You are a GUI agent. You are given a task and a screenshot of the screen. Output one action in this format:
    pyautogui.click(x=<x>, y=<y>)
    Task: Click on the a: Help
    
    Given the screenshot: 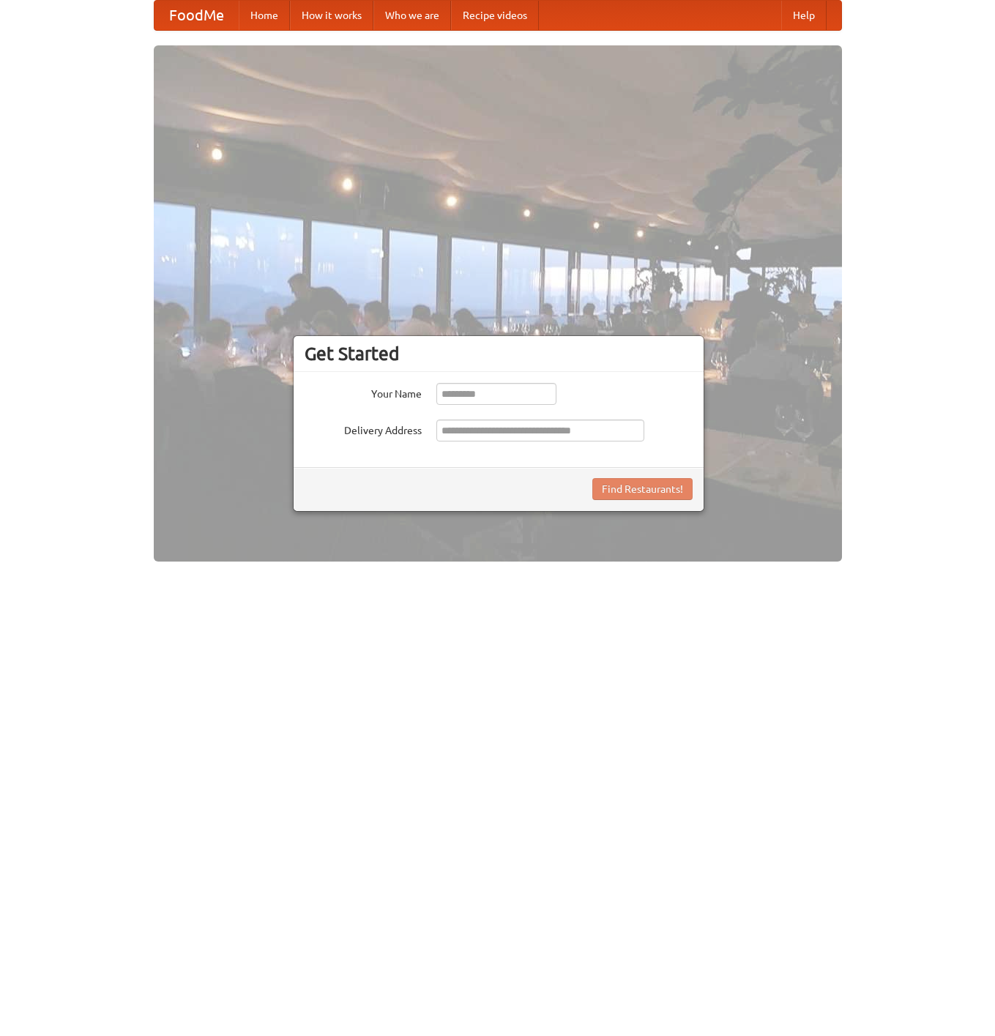 What is the action you would take?
    pyautogui.click(x=804, y=15)
    